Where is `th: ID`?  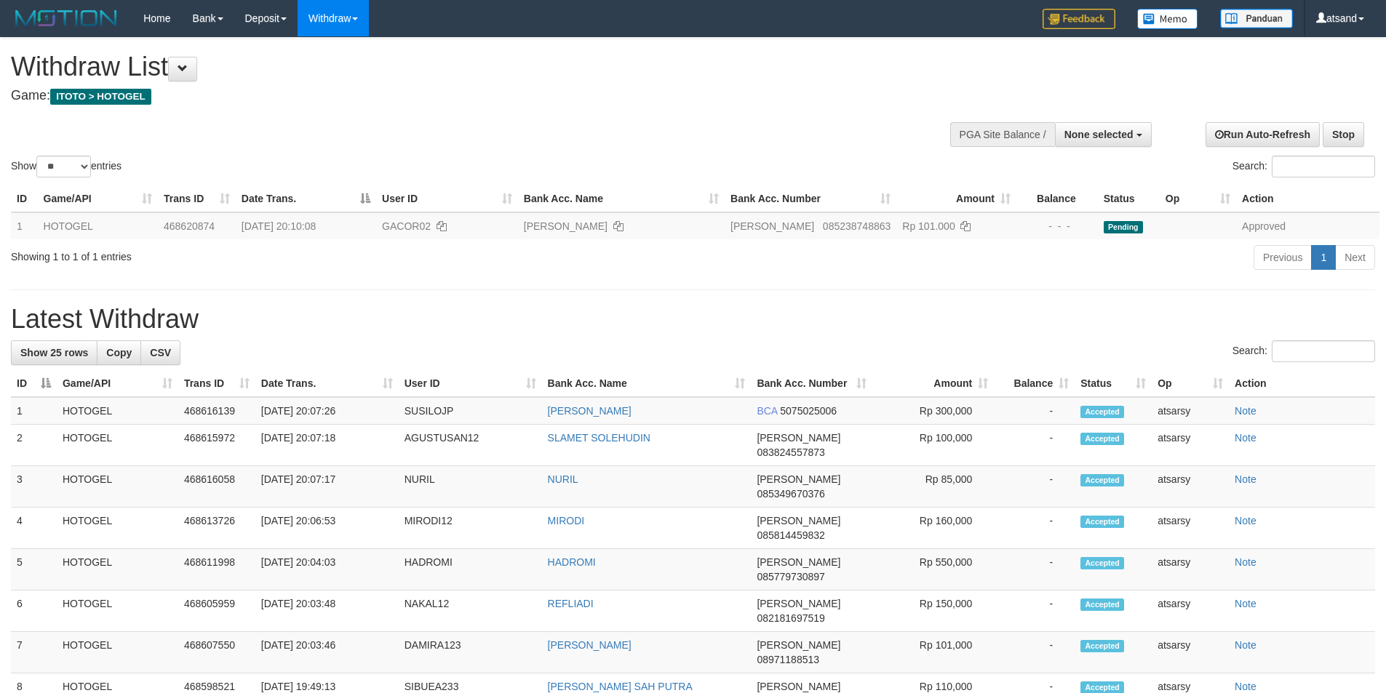 th: ID is located at coordinates (24, 199).